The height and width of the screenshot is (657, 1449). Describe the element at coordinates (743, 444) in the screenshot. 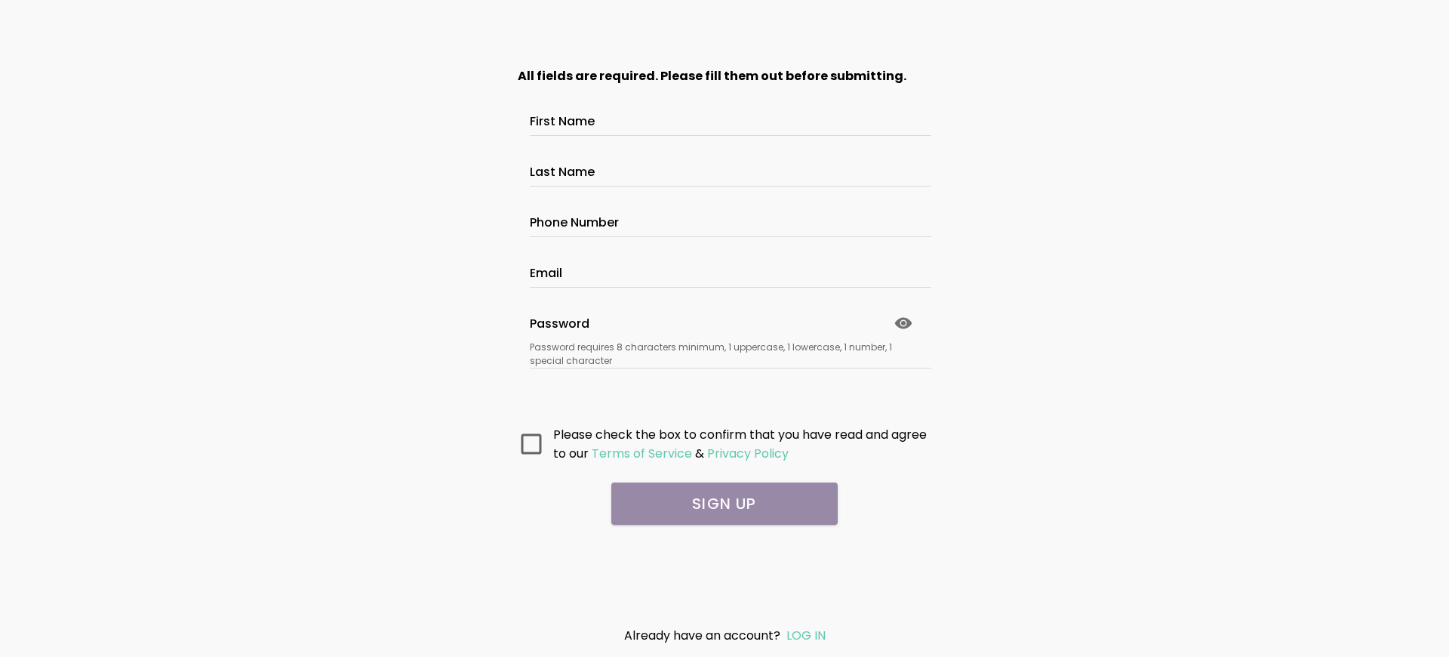

I see `ion-col: Please check the box to confirm that you have read and agree to our &` at that location.